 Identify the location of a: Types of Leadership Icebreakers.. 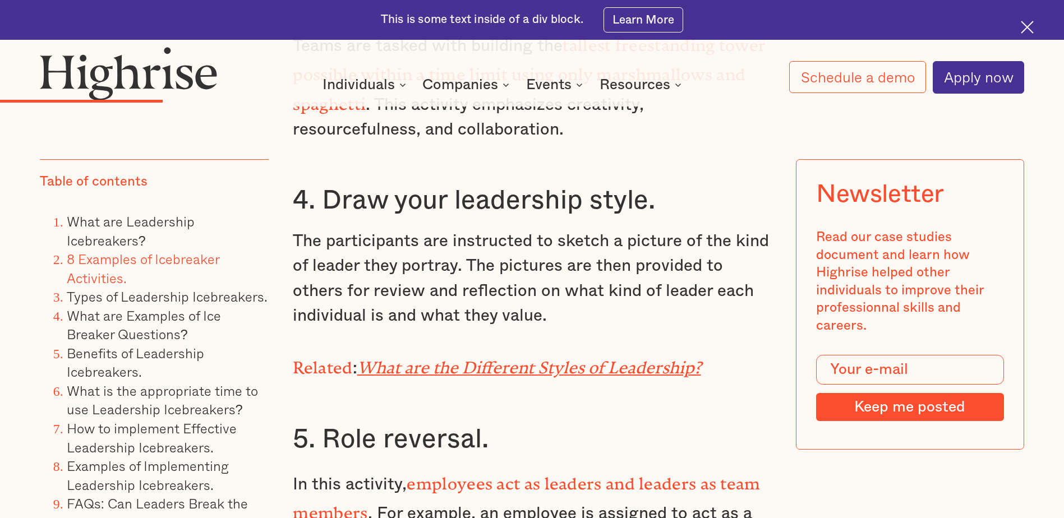
(167, 296).